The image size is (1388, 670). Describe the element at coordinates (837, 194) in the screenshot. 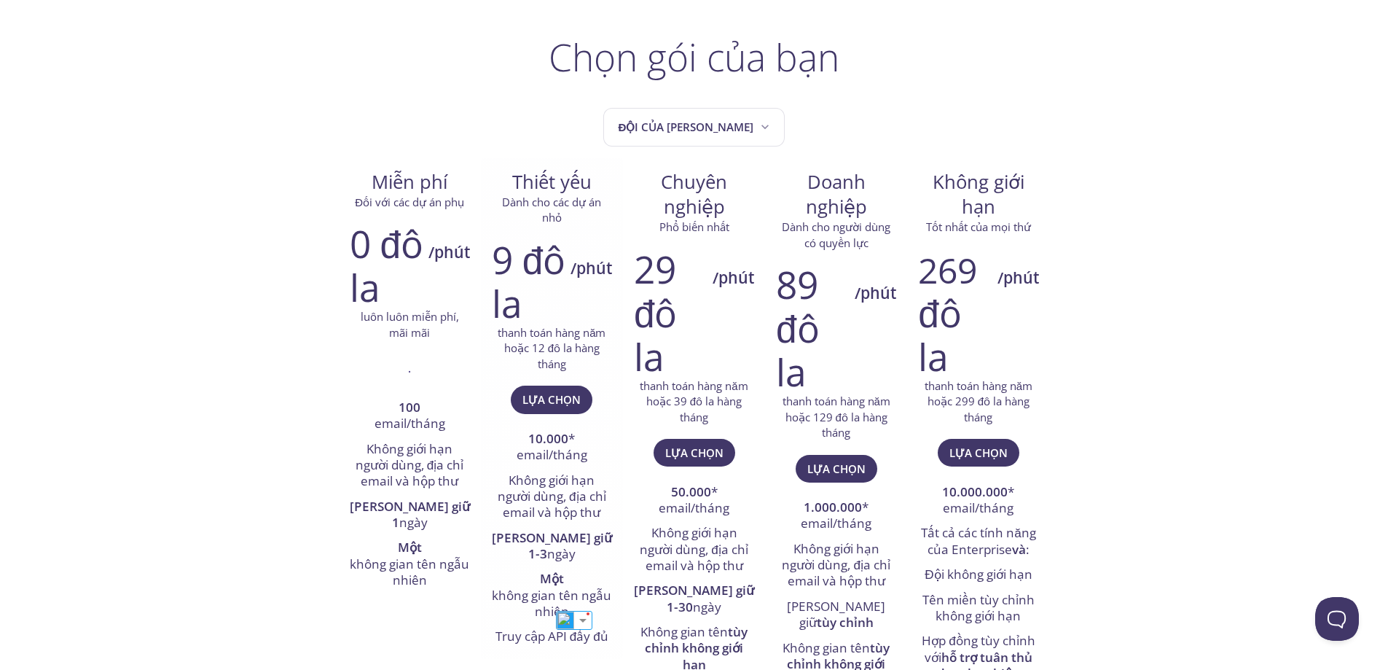

I see `font: Doanh nghiệp` at that location.